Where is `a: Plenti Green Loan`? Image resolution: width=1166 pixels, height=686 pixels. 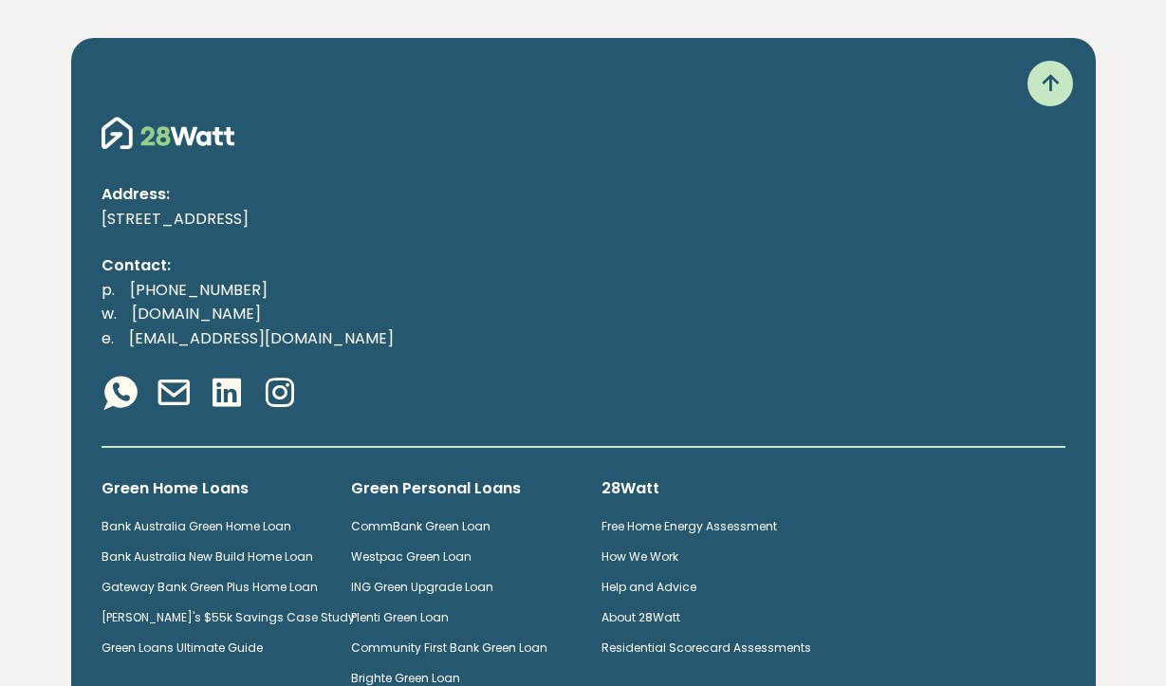 a: Plenti Green Loan is located at coordinates (399, 617).